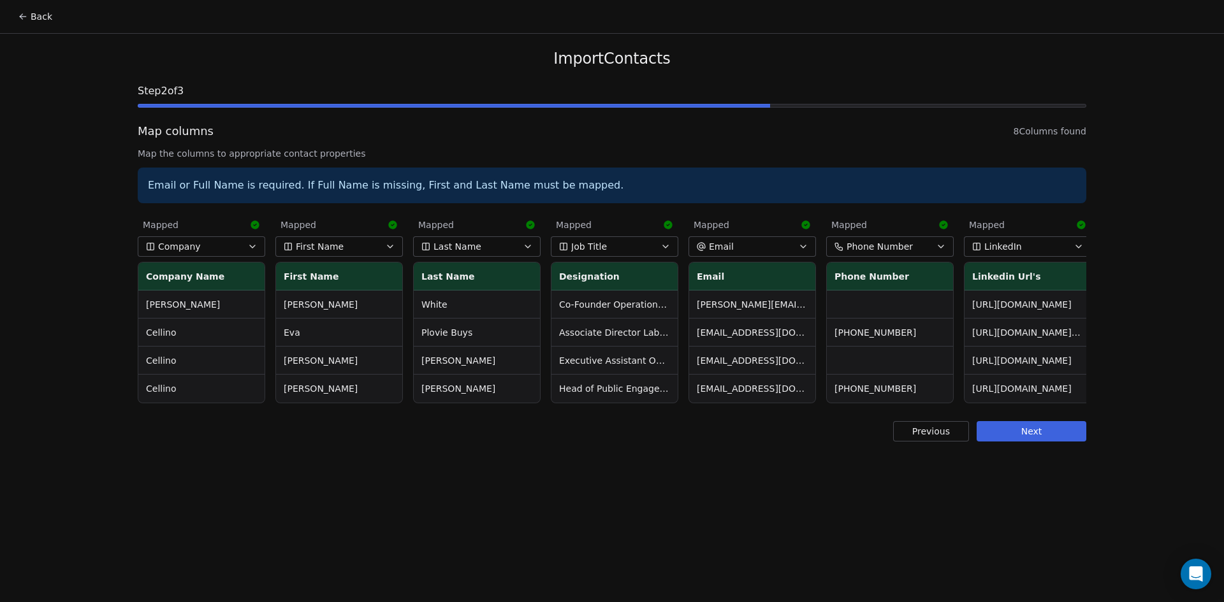 This screenshot has width=1224, height=602. Describe the element at coordinates (477, 277) in the screenshot. I see `th: Last Name` at that location.